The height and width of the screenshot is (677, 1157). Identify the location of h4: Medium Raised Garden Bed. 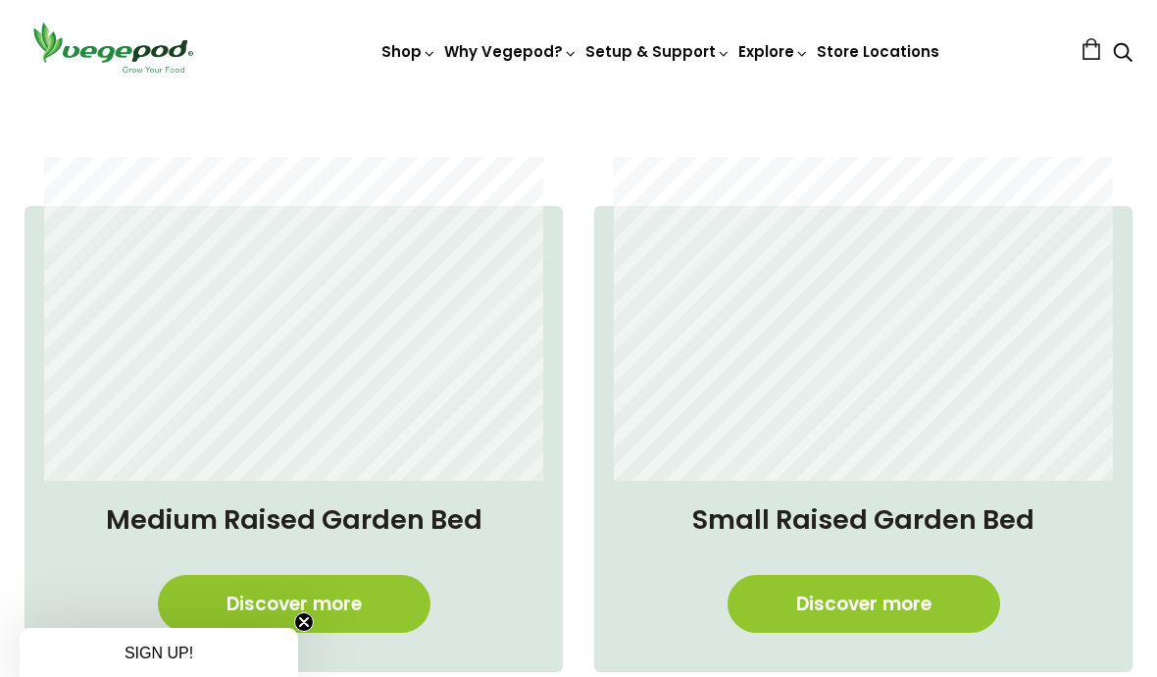
(293, 520).